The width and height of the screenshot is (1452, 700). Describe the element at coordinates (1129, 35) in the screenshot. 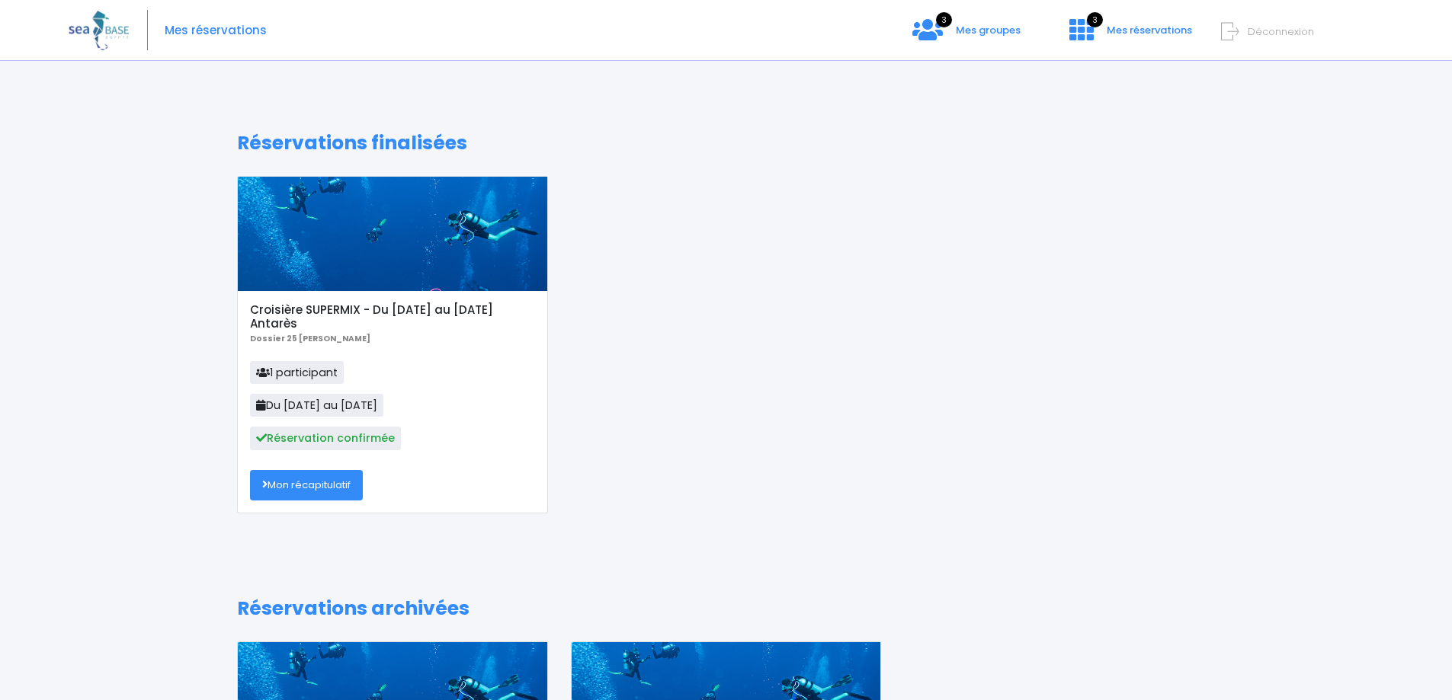

I see `a: 3 Mes réservations` at that location.